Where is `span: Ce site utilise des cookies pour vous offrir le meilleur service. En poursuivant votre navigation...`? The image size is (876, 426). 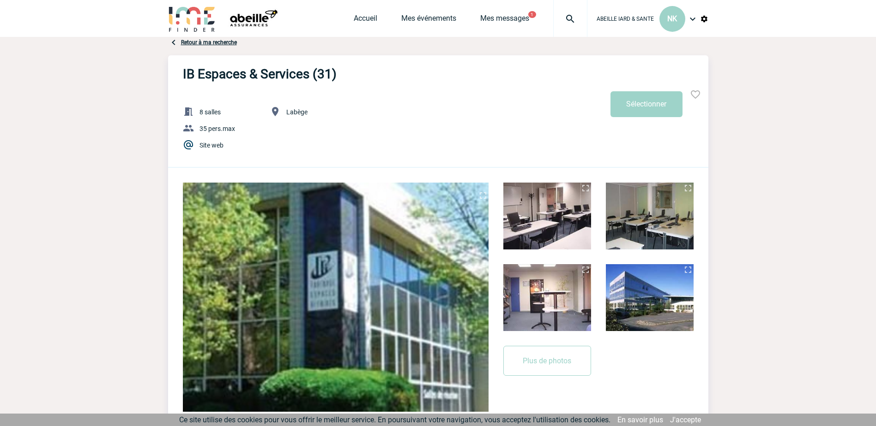
span: Ce site utilise des cookies pour vous offrir le meilleur service. En poursuivant votre navigation... is located at coordinates (395, 420).